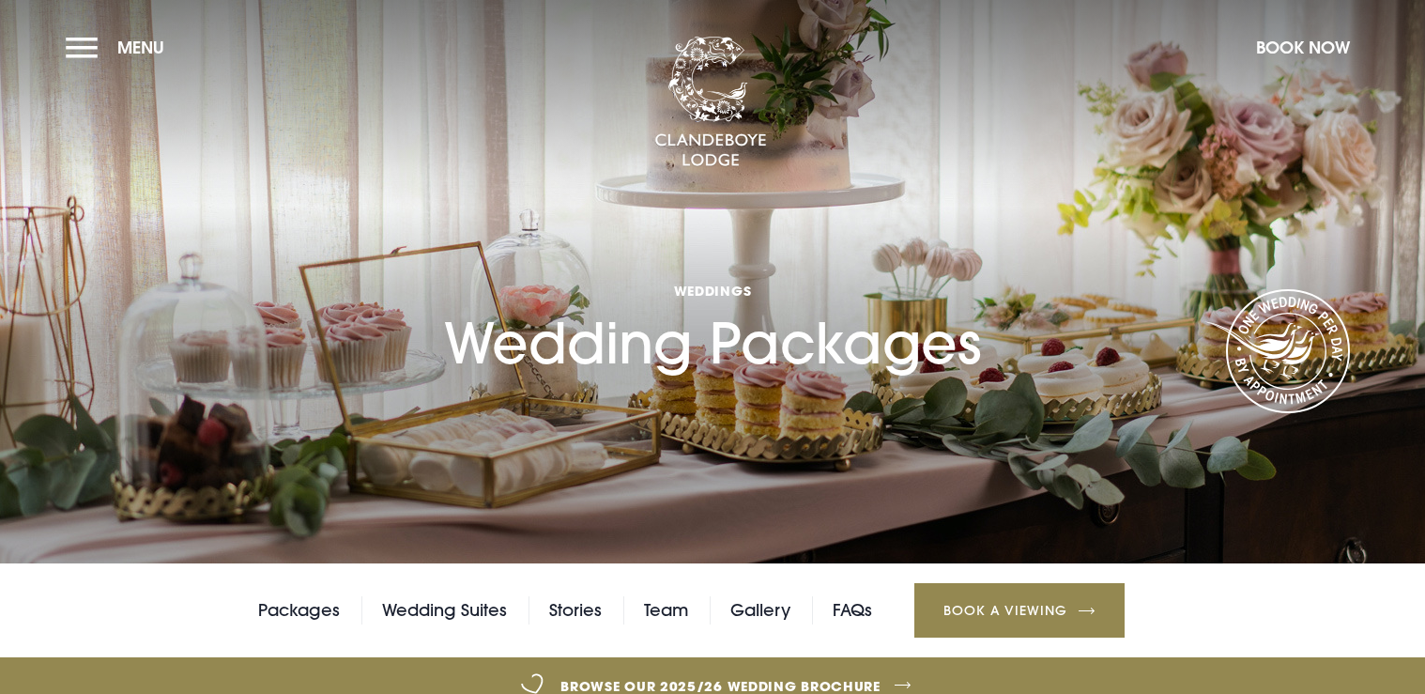 The image size is (1425, 694). I want to click on a: Packages, so click(299, 610).